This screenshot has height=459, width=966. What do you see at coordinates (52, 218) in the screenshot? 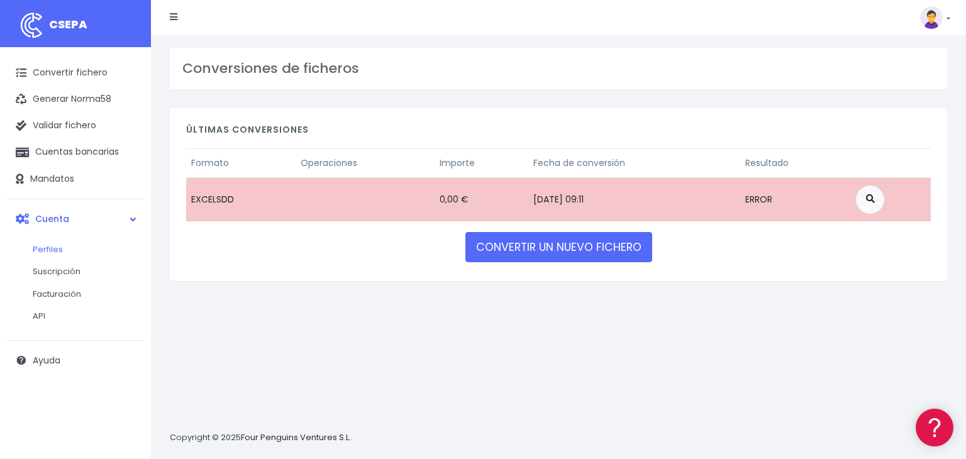
I see `span: Cuenta` at bounding box center [52, 218].